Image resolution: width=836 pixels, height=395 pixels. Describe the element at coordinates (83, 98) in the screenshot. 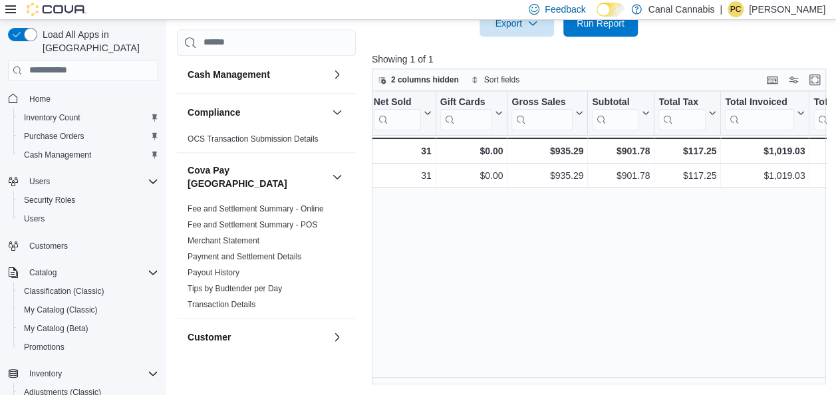

I see `button: Home` at that location.